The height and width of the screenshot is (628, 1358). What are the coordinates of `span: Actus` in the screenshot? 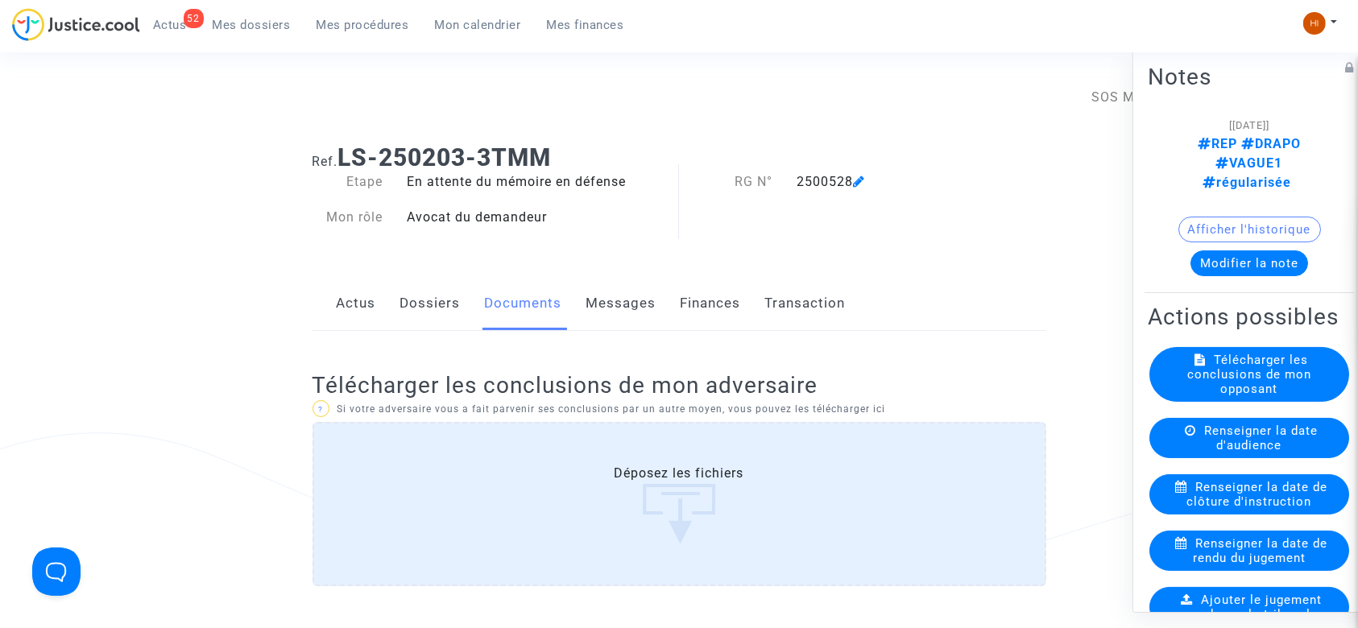 It's located at (170, 25).